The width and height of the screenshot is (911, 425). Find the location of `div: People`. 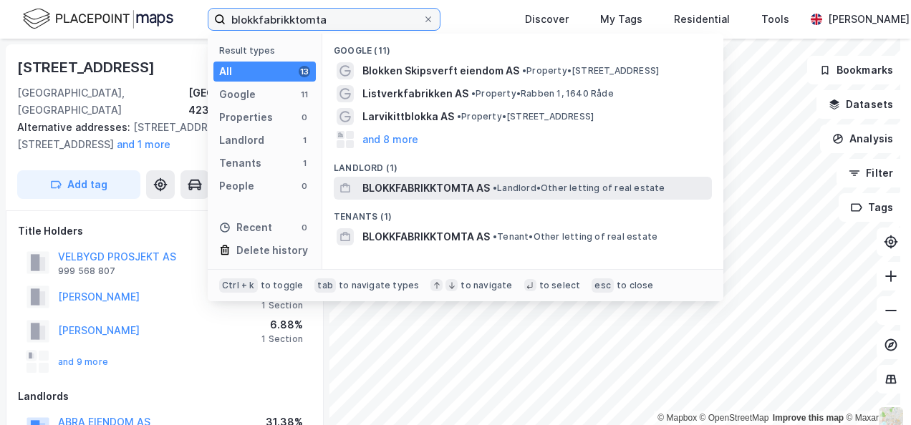

div: People is located at coordinates (236, 186).